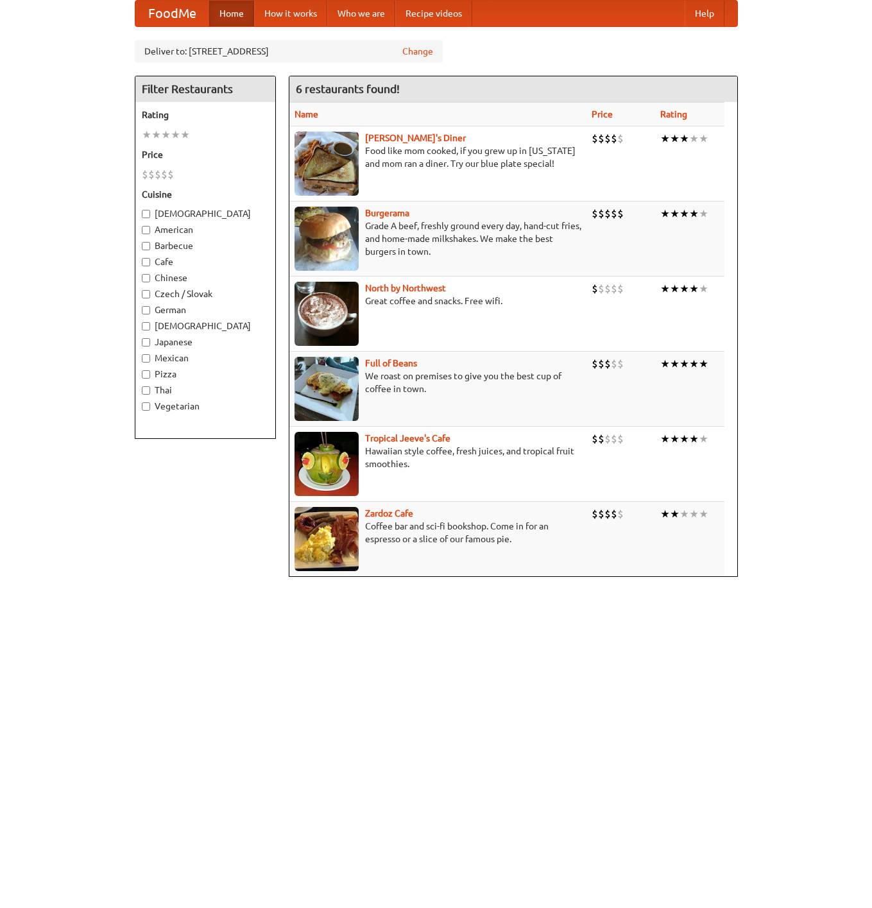 The height and width of the screenshot is (908, 872). I want to click on p: Hawaiian style coffee, fresh juices, and tropical fruit smoothies., so click(438, 457).